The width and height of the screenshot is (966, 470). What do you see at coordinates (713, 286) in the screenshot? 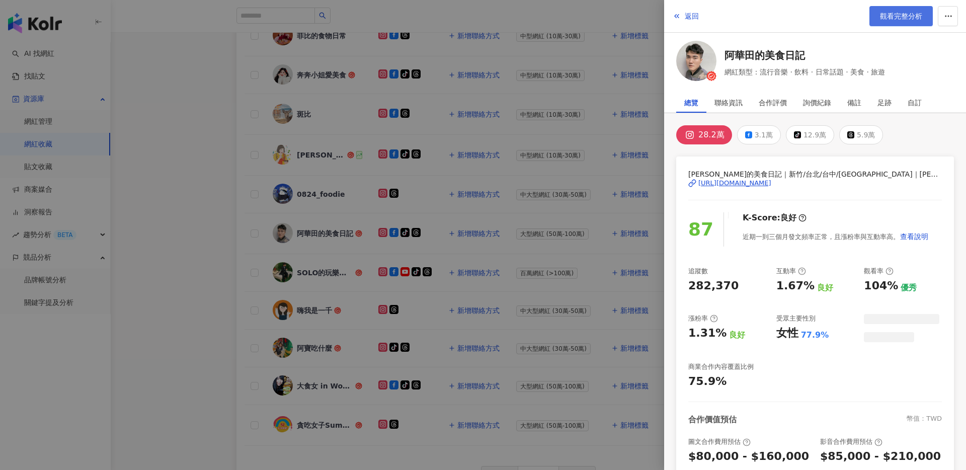
I see `div: 282,370` at bounding box center [713, 286].